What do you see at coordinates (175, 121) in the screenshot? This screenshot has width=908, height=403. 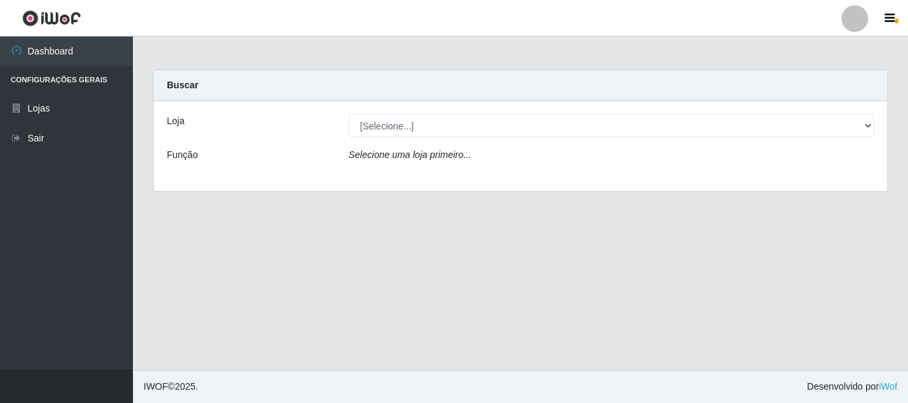 I see `label: Loja` at bounding box center [175, 121].